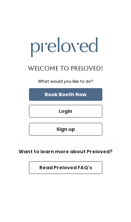 This screenshot has width=131, height=222. What do you see at coordinates (66, 152) in the screenshot?
I see `h6: Want to learn more about Preloved?` at bounding box center [66, 152].